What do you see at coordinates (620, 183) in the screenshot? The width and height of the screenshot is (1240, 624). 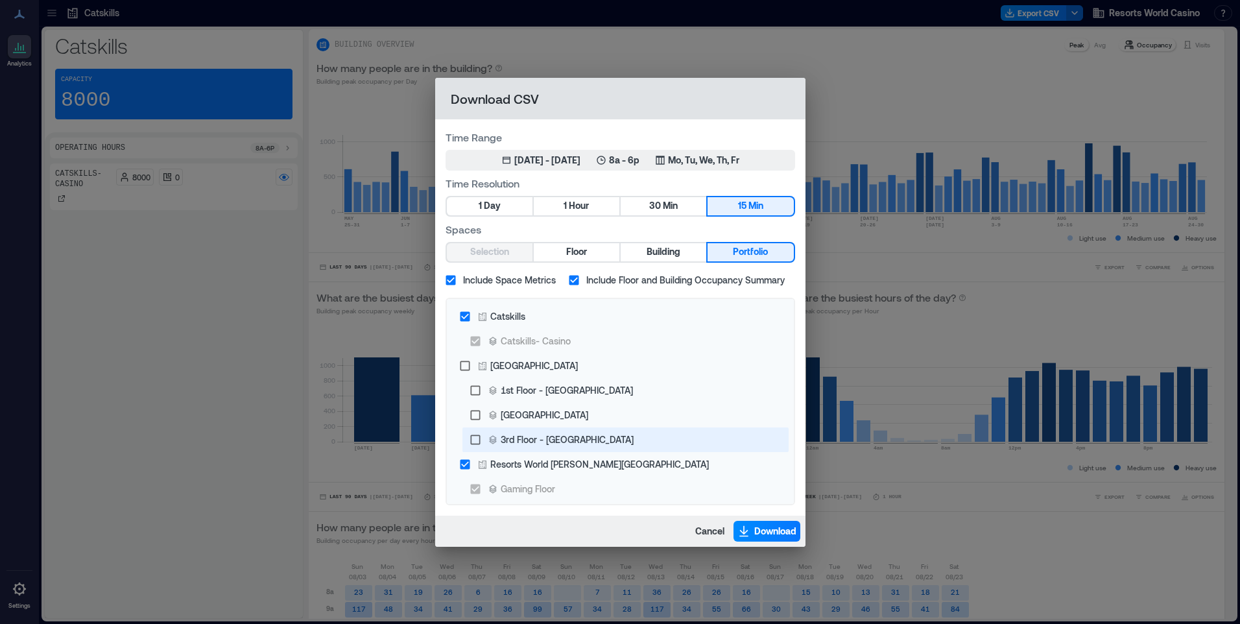 I see `label: Time Resolution` at bounding box center [620, 183].